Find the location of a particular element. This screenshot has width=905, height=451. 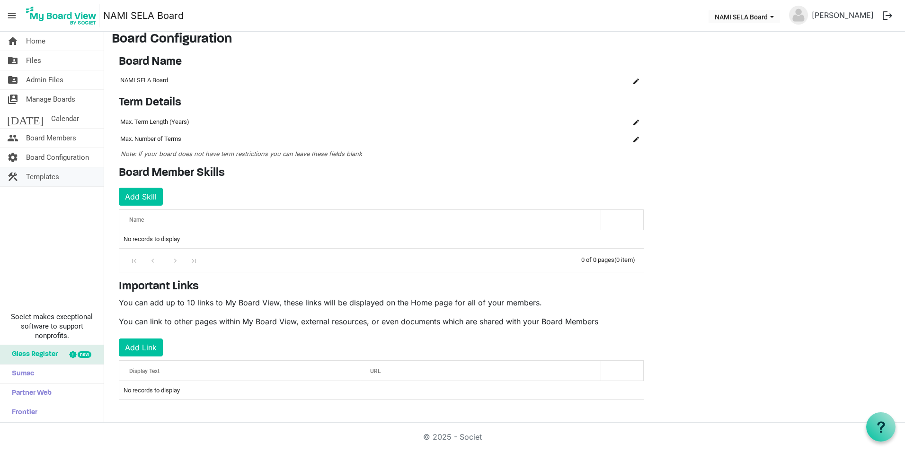

a: My Board View Logo is located at coordinates (63, 16).